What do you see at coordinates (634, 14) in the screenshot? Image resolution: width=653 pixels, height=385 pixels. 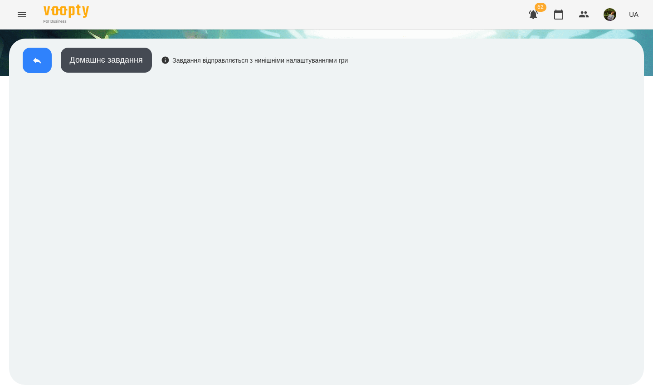 I see `span: UA` at bounding box center [634, 14].